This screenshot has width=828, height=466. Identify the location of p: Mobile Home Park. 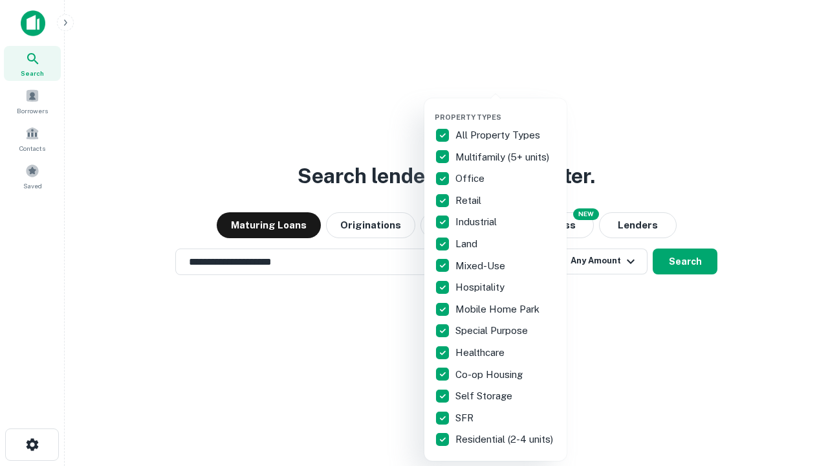
(499, 309).